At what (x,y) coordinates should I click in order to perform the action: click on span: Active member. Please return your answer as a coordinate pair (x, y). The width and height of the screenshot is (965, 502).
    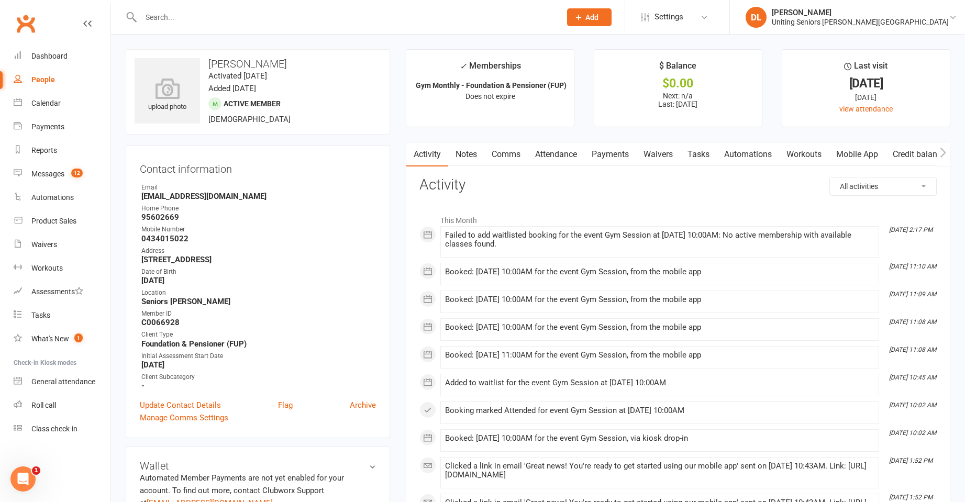
    Looking at the image, I should click on (252, 104).